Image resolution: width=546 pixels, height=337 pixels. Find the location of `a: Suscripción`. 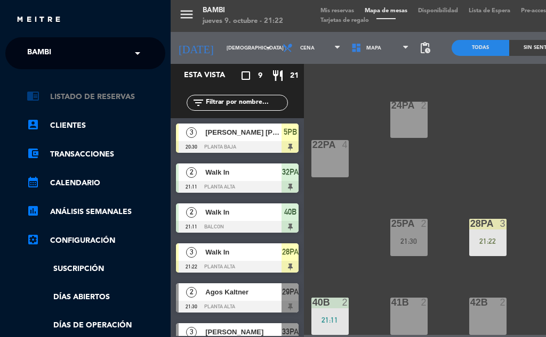

a: Suscripción is located at coordinates (96, 269).